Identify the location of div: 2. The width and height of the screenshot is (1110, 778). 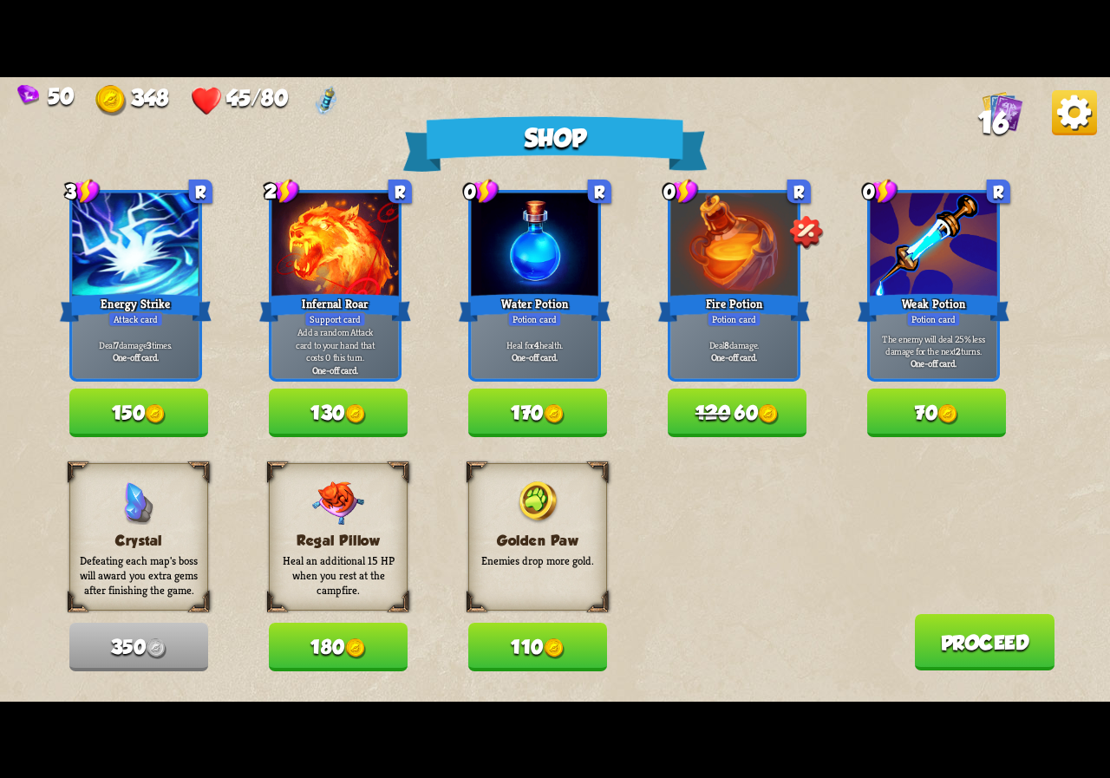
(282, 191).